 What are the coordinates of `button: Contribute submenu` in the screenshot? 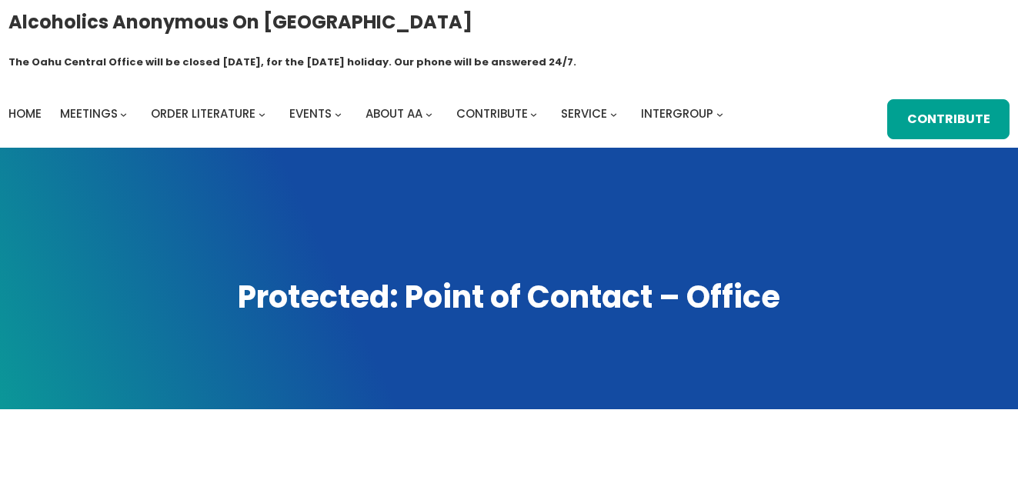 It's located at (533, 114).